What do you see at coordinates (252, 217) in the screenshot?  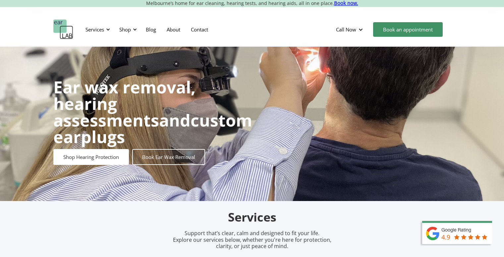 I see `h2: Services` at bounding box center [252, 217].